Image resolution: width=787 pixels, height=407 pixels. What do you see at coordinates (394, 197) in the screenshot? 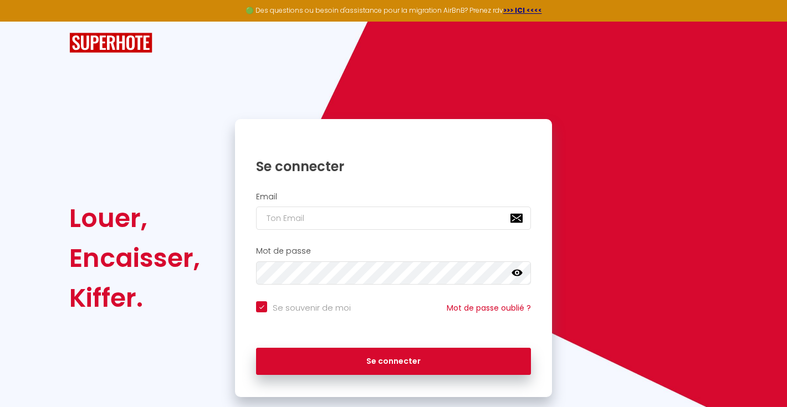
I see `h2: Email` at bounding box center [394, 197].